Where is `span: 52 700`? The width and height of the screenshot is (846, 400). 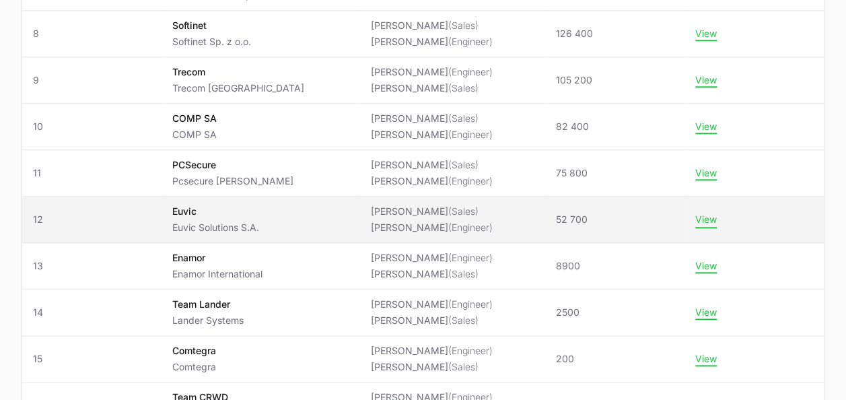
span: 52 700 is located at coordinates (572, 220).